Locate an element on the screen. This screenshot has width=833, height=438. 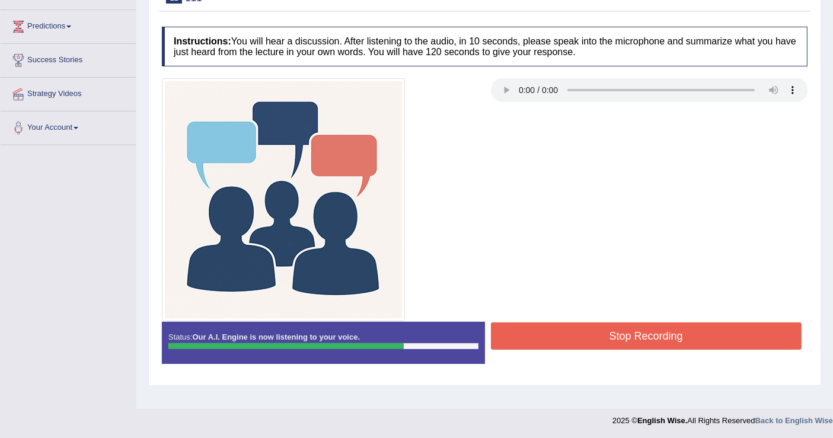
h4: You will hear a discussion. After listening to the audio, in 10 seconds, please speak into the mi... is located at coordinates (484, 46).